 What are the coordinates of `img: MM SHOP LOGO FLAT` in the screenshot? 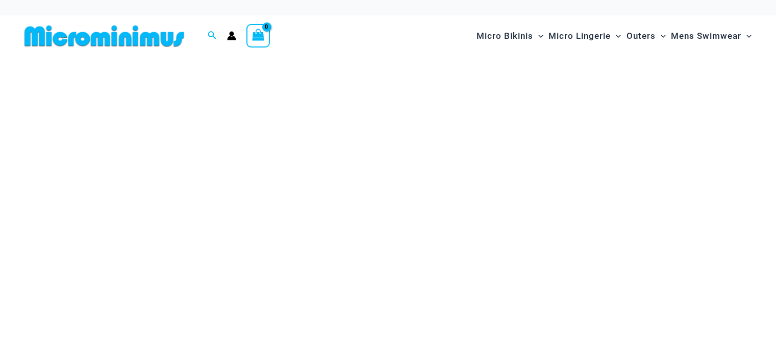 It's located at (104, 36).